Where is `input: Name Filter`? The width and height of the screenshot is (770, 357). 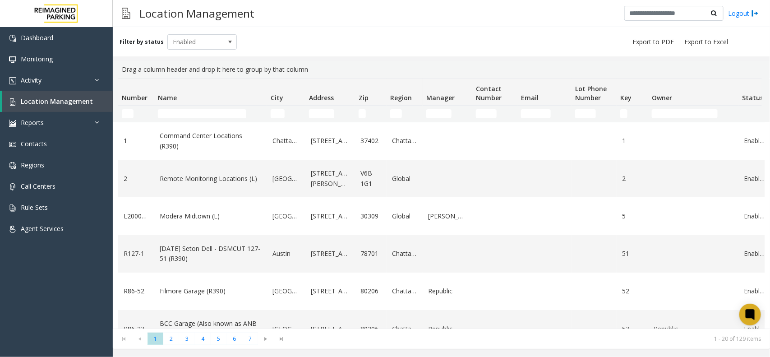
input: Name Filter is located at coordinates (202, 114).